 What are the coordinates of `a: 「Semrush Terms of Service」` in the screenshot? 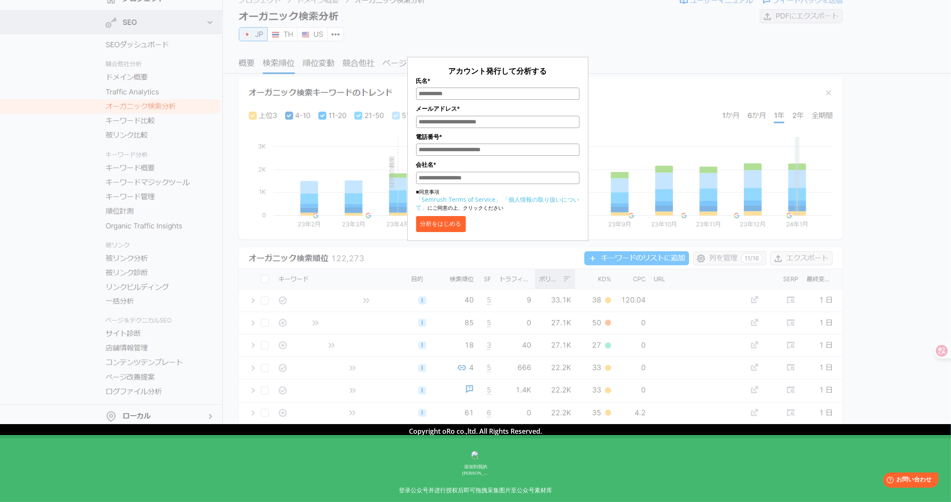 It's located at (459, 199).